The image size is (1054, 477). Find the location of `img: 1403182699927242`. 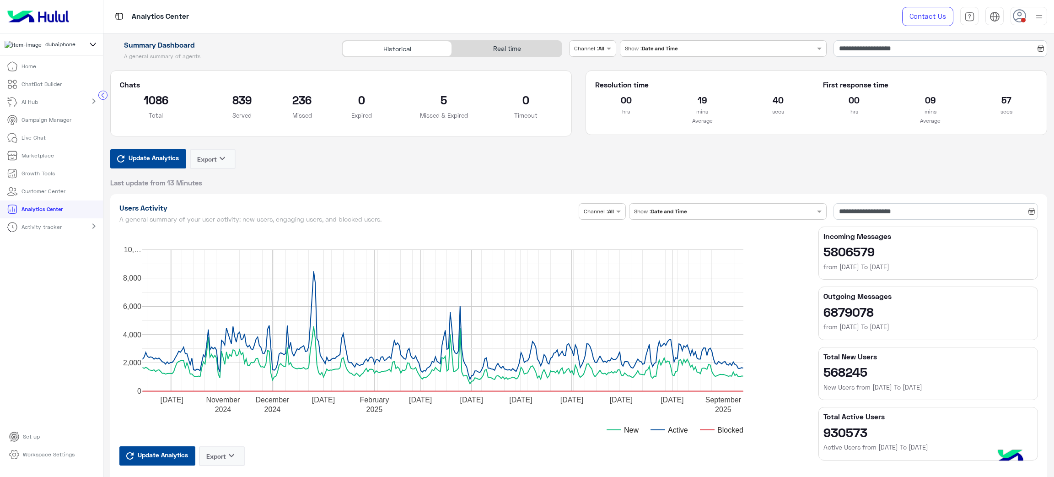

img: 1403182699927242 is located at coordinates (23, 45).